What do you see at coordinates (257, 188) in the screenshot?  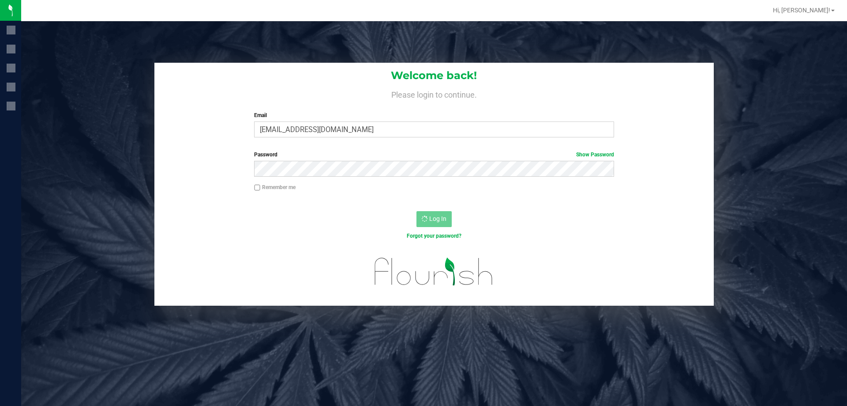 I see `input: Remember me` at bounding box center [257, 188].